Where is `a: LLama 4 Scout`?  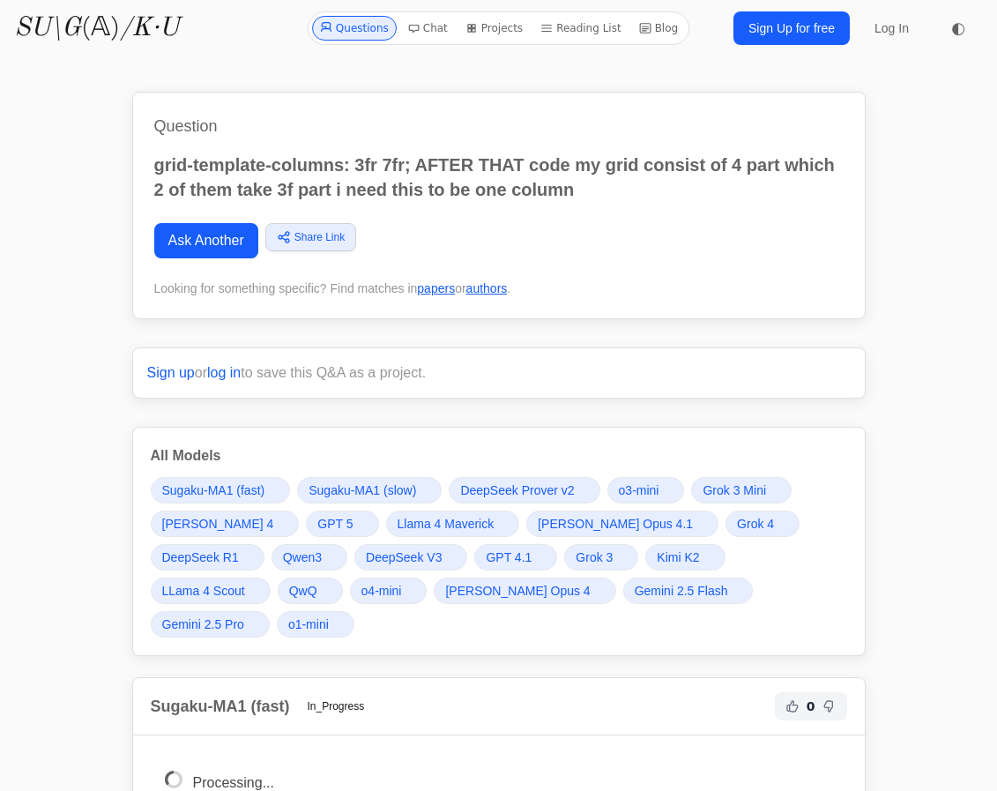 a: LLama 4 Scout is located at coordinates (211, 591).